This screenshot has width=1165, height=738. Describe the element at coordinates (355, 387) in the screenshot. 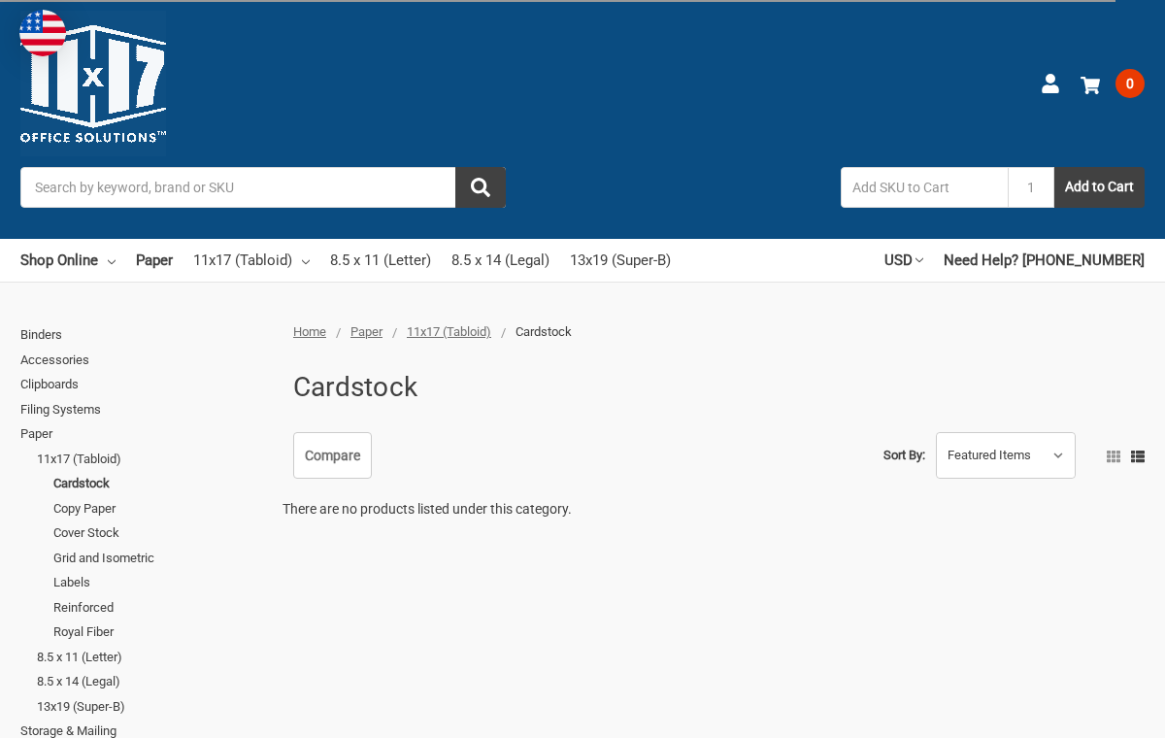

I see `h1: Cardstock` at that location.